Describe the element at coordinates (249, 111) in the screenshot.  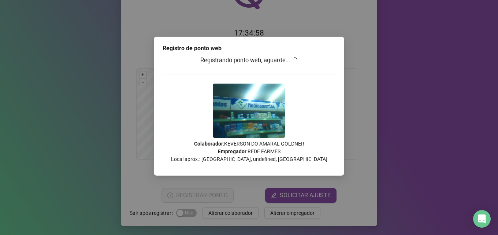
I see `img: 9k=` at that location.